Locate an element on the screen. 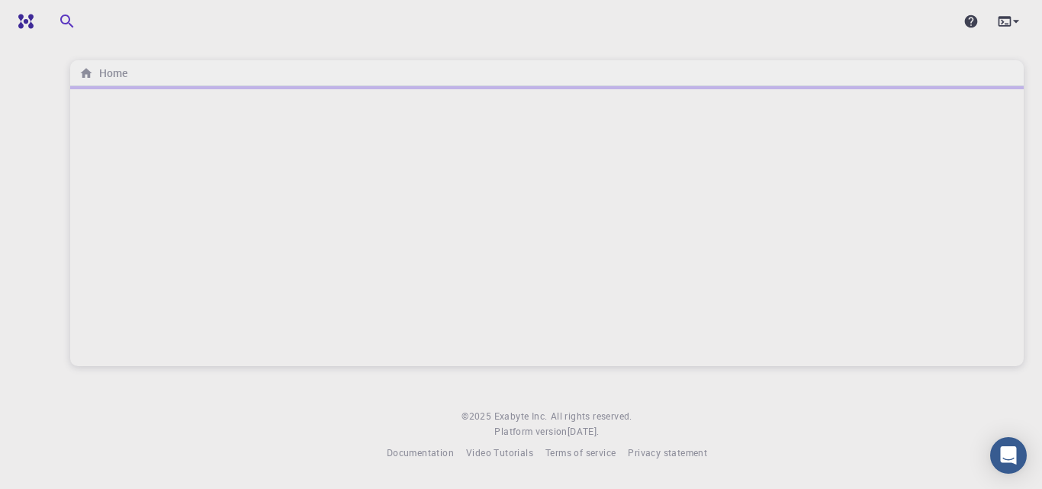 The image size is (1042, 489). img: logo is located at coordinates (23, 21).